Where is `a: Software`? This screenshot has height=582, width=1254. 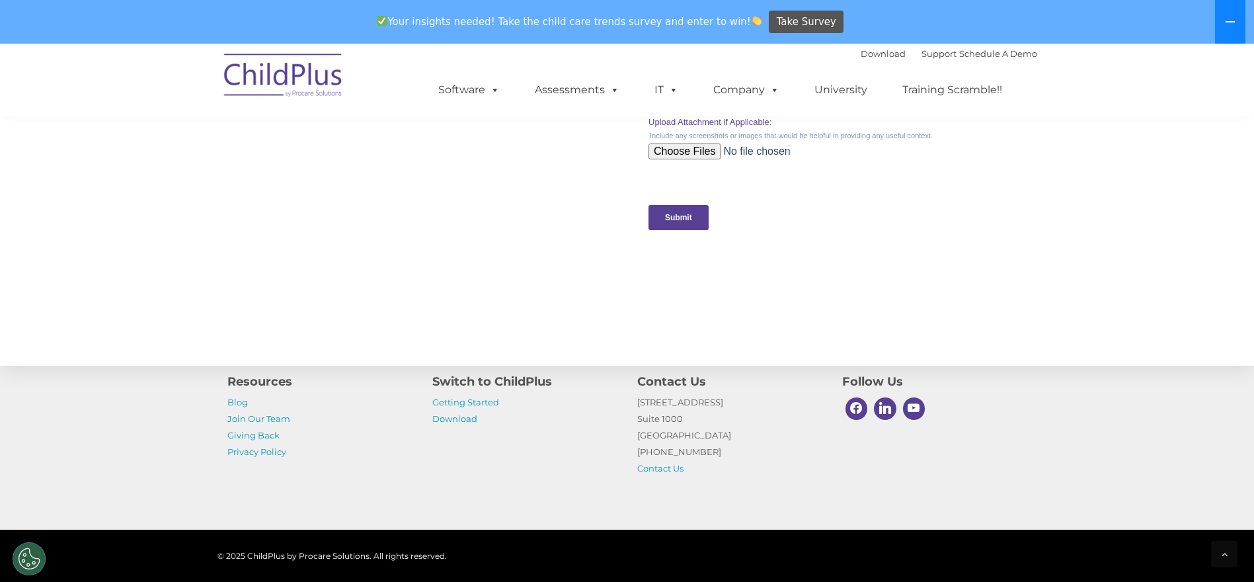
a: Software is located at coordinates (469, 90).